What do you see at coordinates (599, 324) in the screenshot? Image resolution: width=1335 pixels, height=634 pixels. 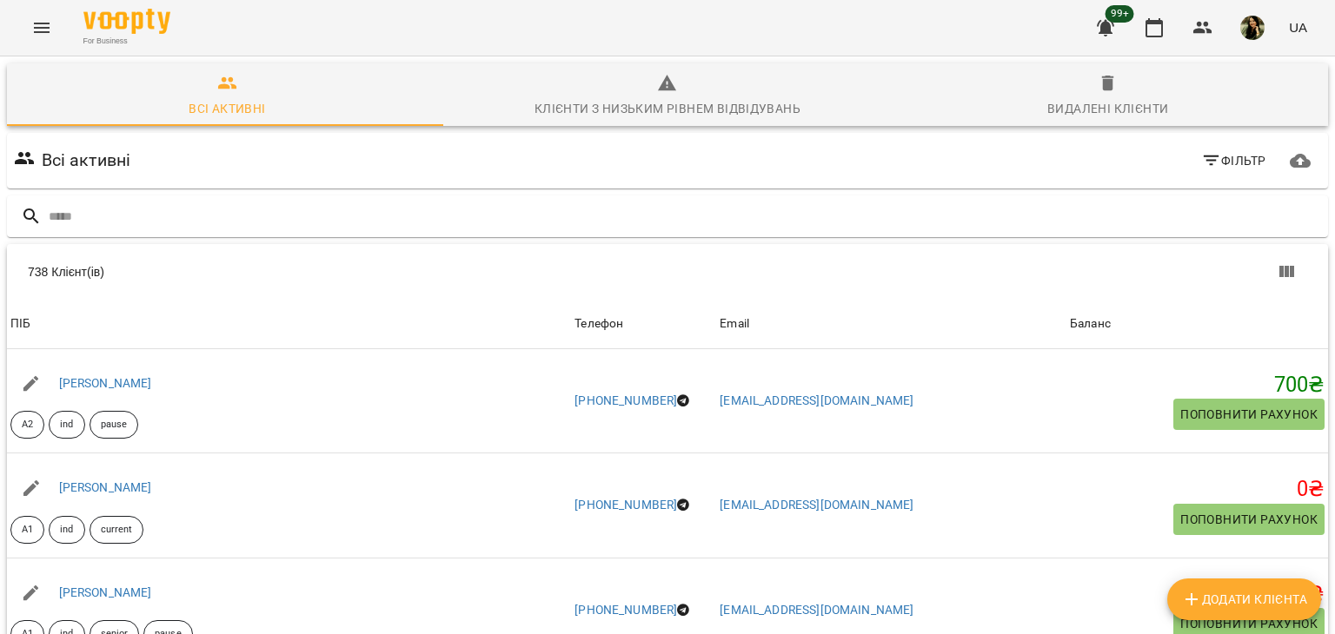 I see `div: Телефон` at bounding box center [599, 324].